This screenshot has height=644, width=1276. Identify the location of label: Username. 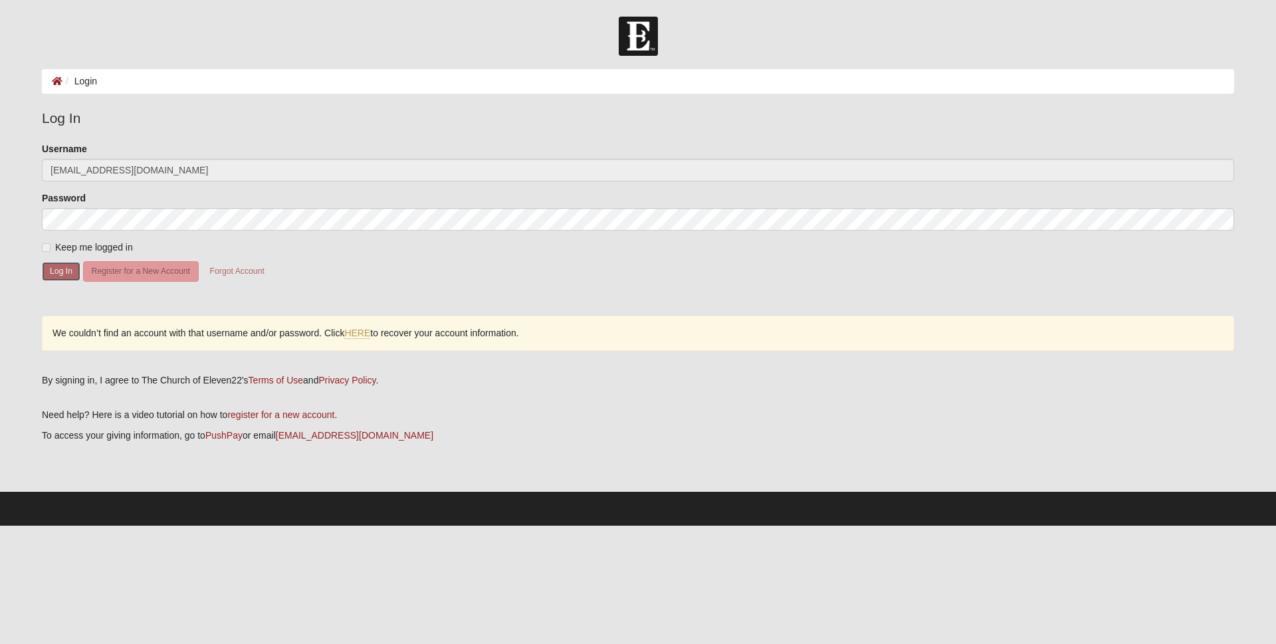
(64, 149).